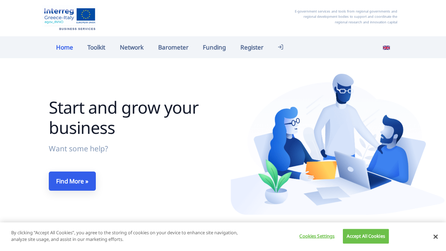 Image resolution: width=446 pixels, height=251 pixels. Describe the element at coordinates (132, 47) in the screenshot. I see `a: Network` at that location.